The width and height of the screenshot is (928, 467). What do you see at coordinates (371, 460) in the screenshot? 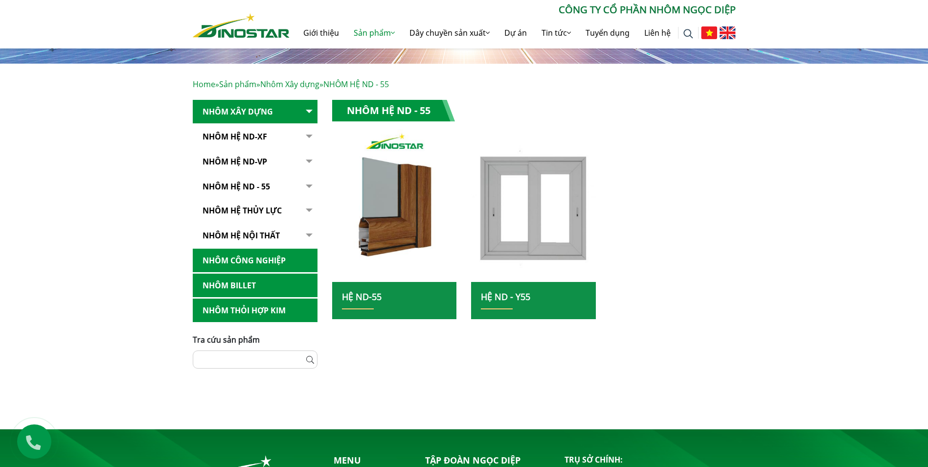
I see `p: Menu` at bounding box center [371, 460].